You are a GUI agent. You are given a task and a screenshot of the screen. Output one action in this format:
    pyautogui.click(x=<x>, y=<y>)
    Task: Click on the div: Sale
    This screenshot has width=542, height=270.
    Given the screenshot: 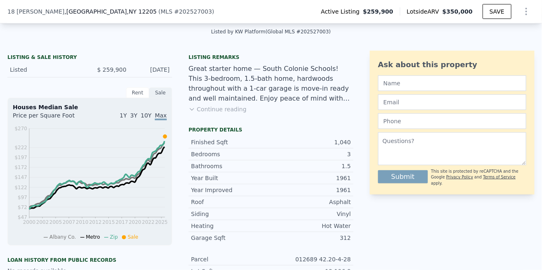 What is the action you would take?
    pyautogui.click(x=161, y=93)
    